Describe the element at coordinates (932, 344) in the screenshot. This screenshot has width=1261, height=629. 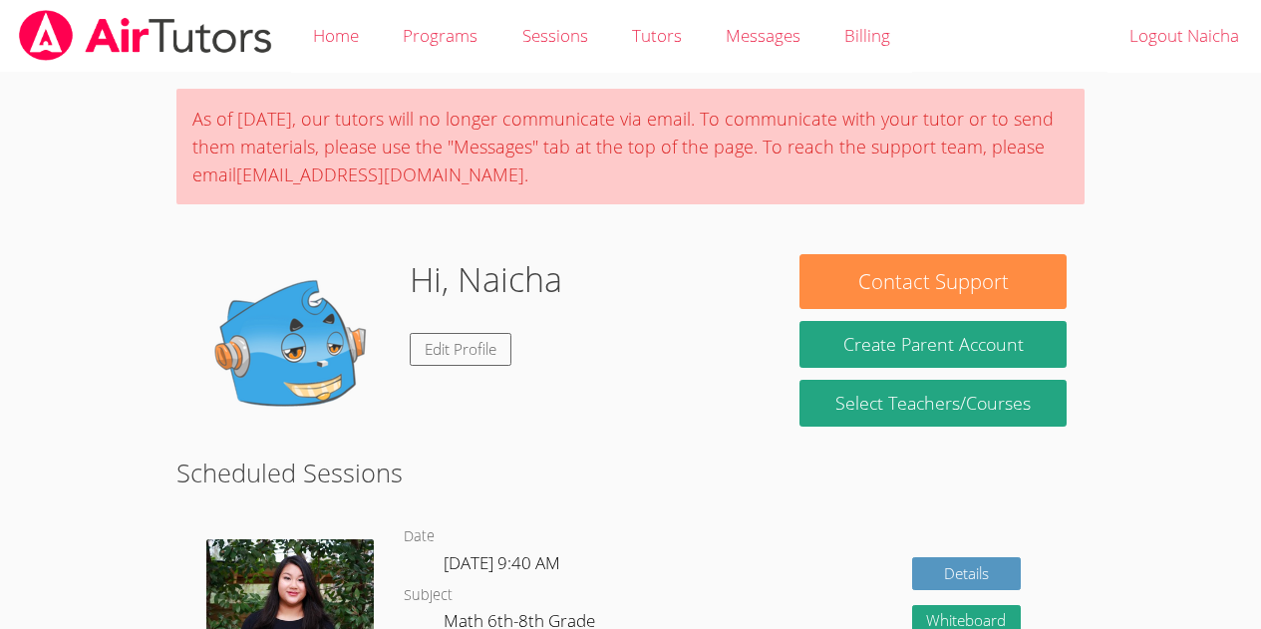
I see `button: Create Parent Account` at that location.